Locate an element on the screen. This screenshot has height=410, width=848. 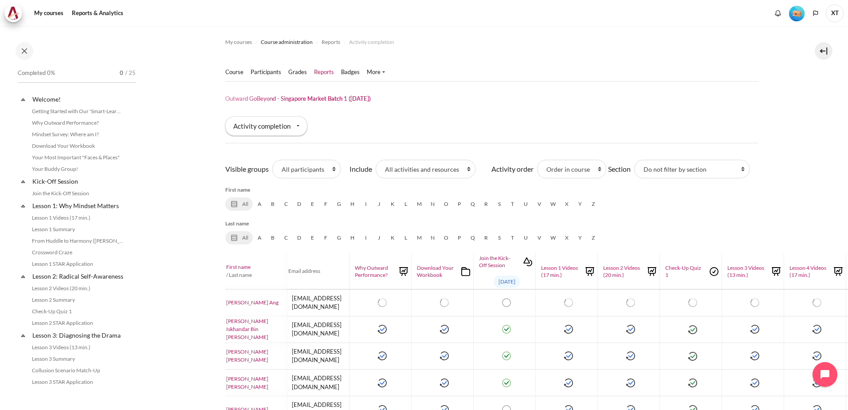
a: Activity completion is located at coordinates (372, 42).